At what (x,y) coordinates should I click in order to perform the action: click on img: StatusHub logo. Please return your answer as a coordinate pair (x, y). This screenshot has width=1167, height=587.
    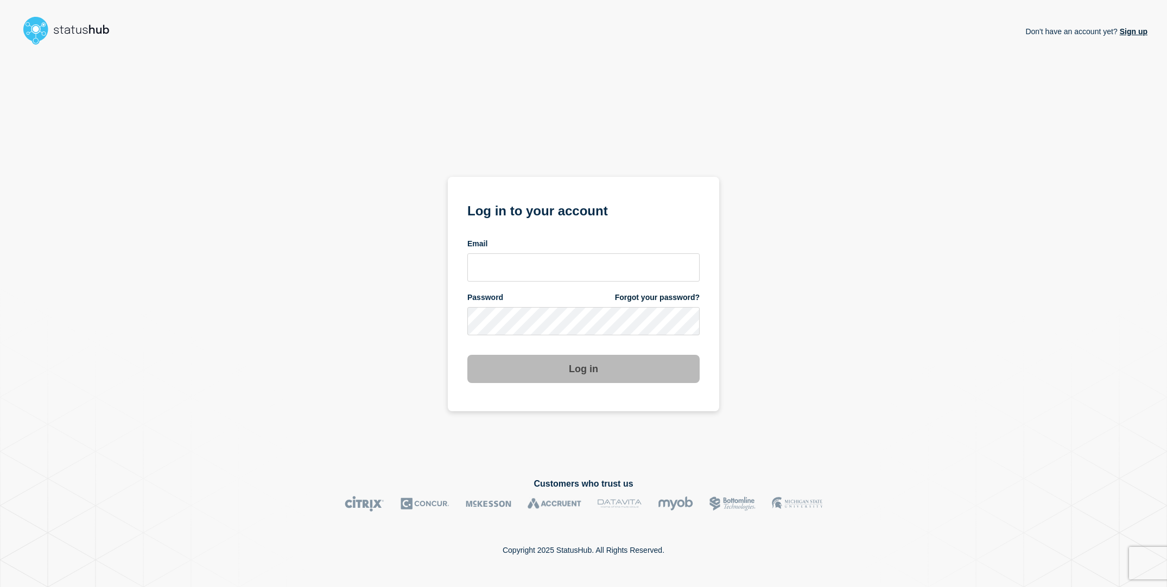
    Looking at the image, I should click on (71, 30).